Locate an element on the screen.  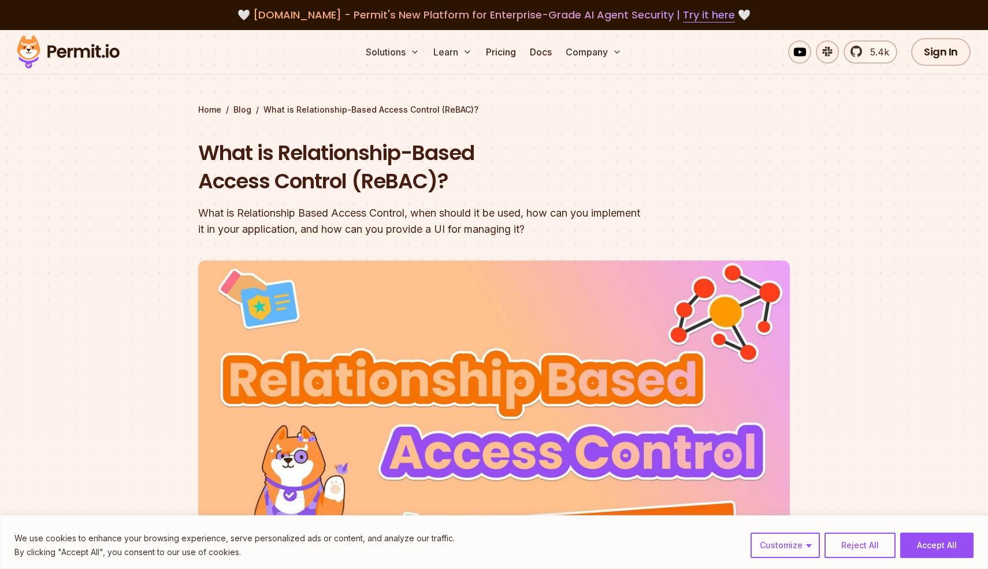
div: What is Relationship Based Access Control, when should it be used, how can you implement it in yo... is located at coordinates (420, 221).